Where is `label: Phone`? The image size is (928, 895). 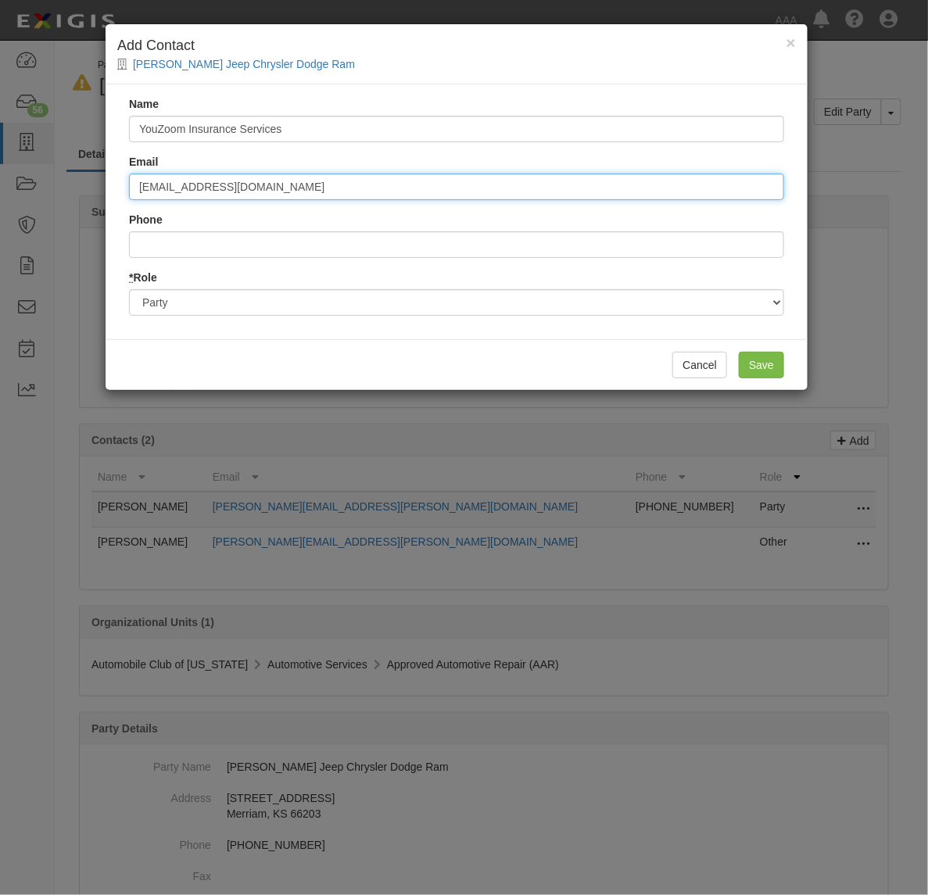
label: Phone is located at coordinates (145, 220).